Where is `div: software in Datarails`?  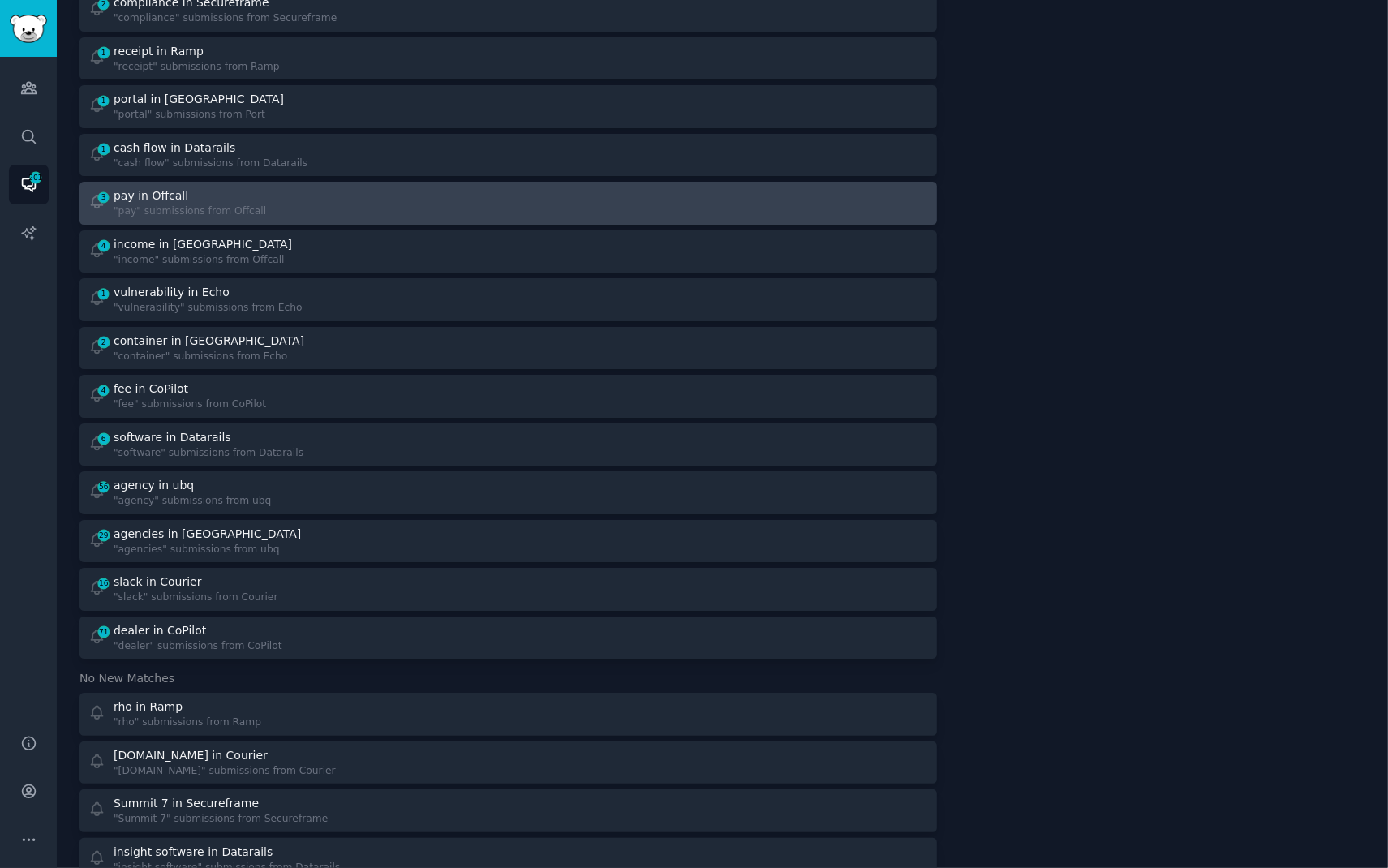
div: software in Datarails is located at coordinates (172, 437).